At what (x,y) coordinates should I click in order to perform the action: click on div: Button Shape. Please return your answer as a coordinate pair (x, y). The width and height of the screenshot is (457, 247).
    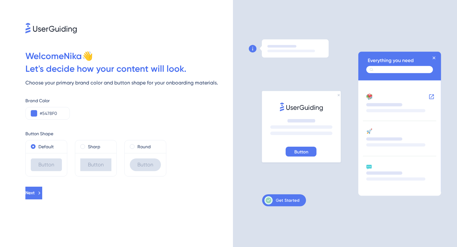
    Looking at the image, I should click on (129, 134).